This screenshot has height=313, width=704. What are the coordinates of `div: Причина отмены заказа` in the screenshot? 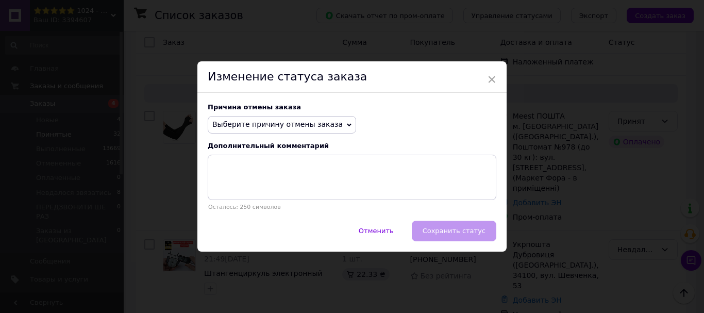 It's located at (352, 107).